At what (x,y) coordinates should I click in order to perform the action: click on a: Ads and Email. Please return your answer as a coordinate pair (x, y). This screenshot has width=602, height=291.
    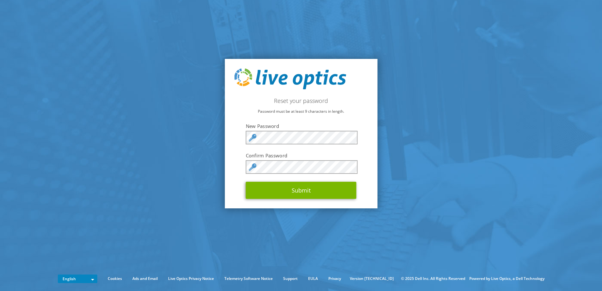
    Looking at the image, I should click on (145, 278).